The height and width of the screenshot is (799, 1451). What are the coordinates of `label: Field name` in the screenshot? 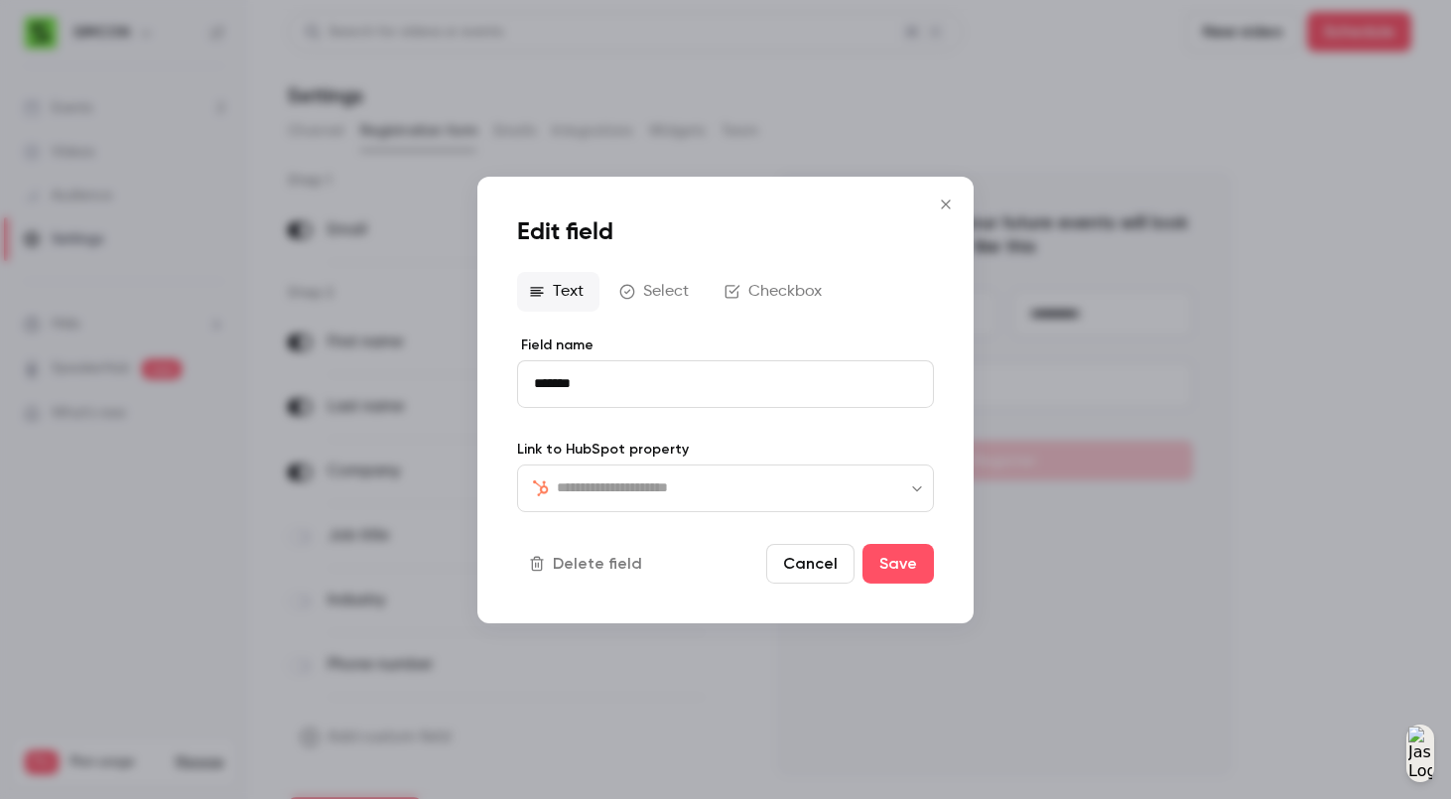 It's located at (725, 344).